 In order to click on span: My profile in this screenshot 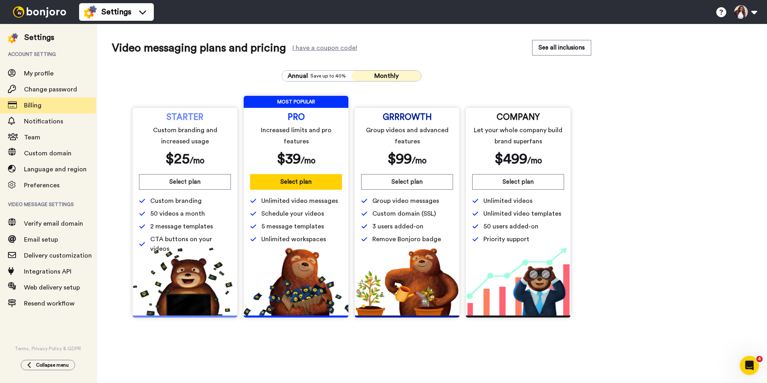, I will do `click(39, 73)`.